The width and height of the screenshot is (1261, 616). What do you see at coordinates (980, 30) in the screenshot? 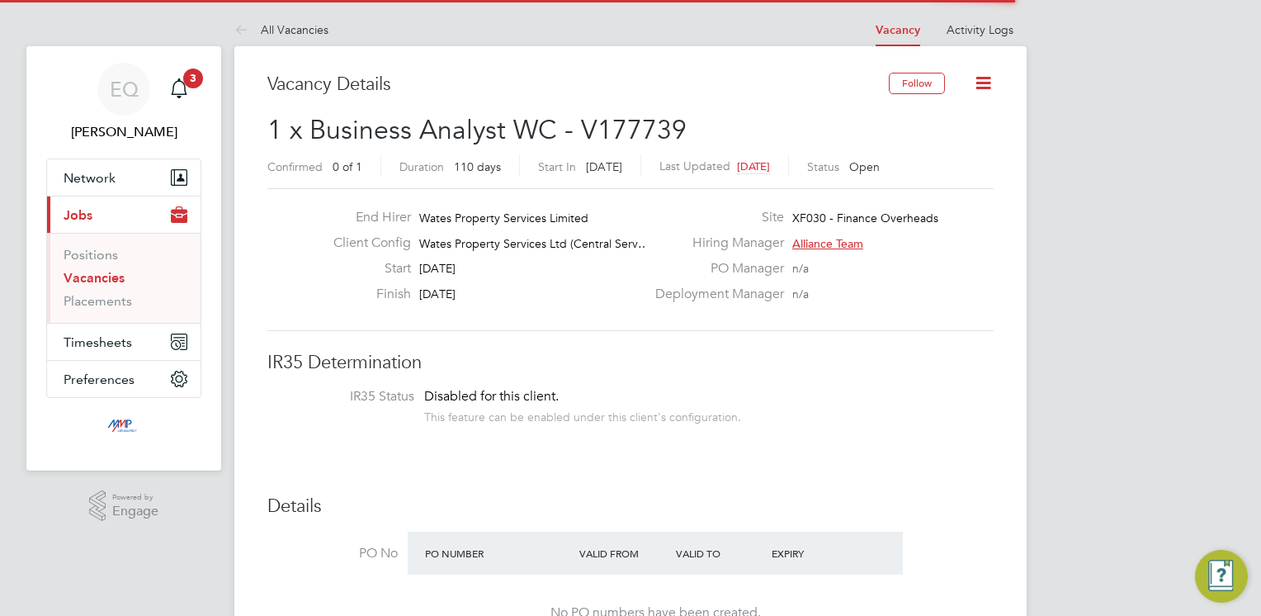
I see `a: Activity Logs` at bounding box center [980, 30].